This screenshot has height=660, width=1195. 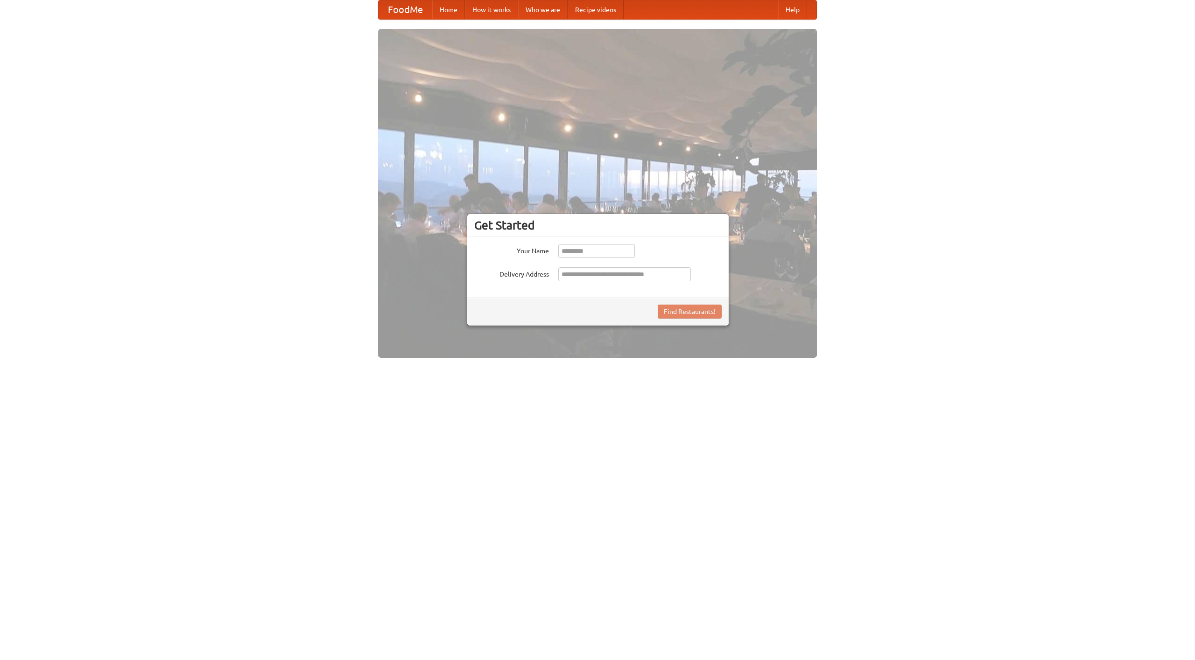 What do you see at coordinates (598, 225) in the screenshot?
I see `h3: Get Started` at bounding box center [598, 225].